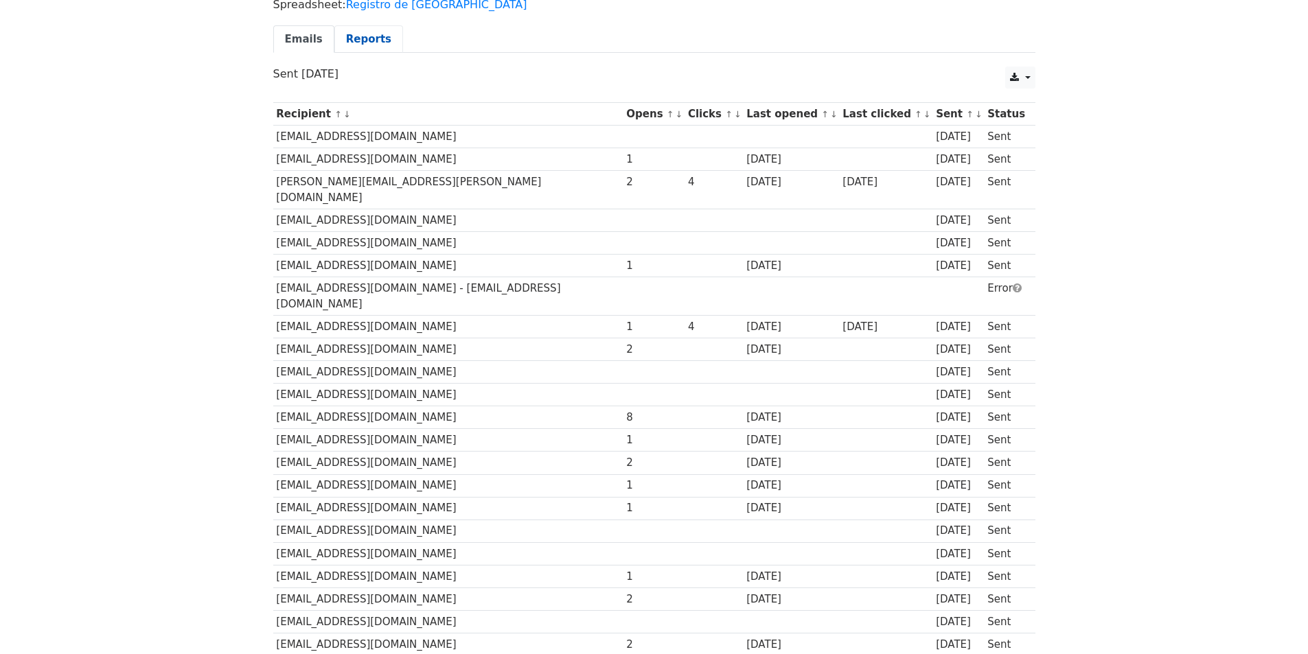 The image size is (1308, 654). I want to click on div: Widget de chat, so click(1273, 621).